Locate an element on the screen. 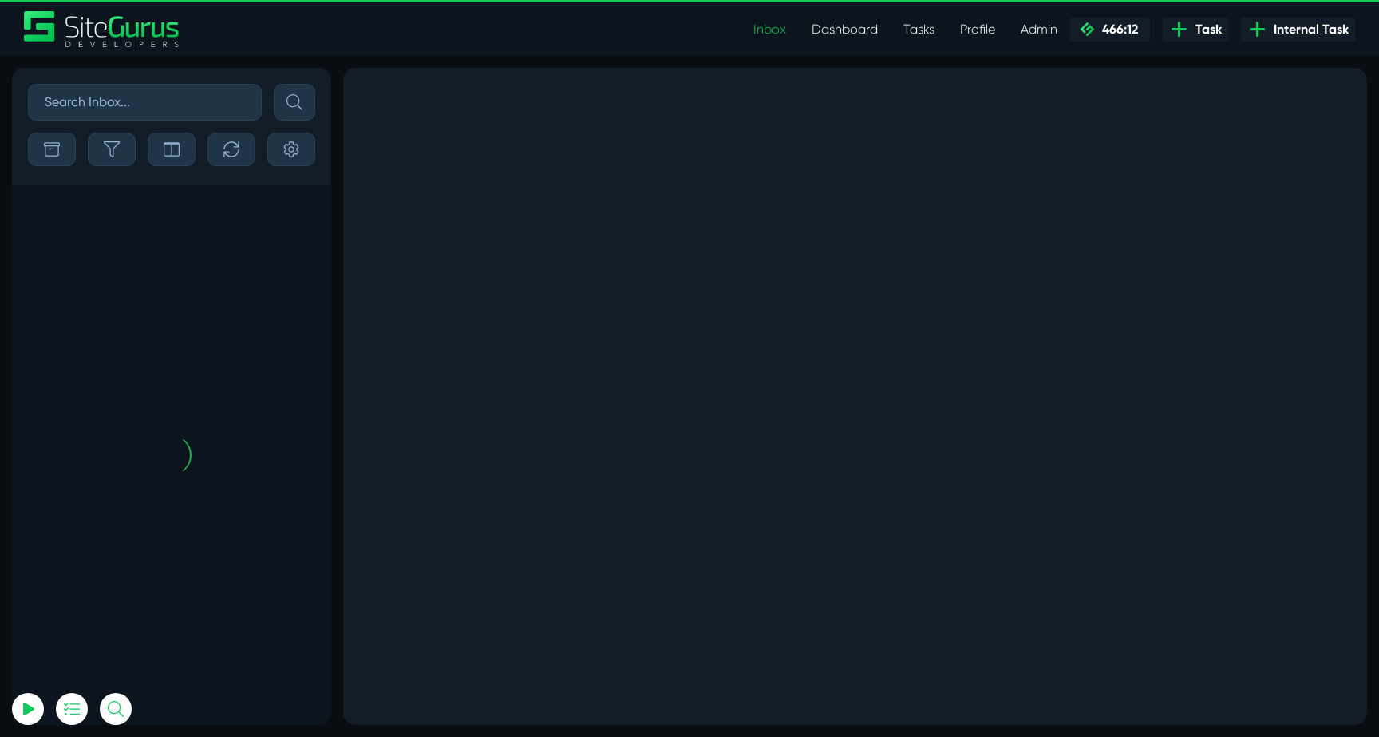 Image resolution: width=1379 pixels, height=737 pixels. input: Search Inbox... is located at coordinates (144, 102).